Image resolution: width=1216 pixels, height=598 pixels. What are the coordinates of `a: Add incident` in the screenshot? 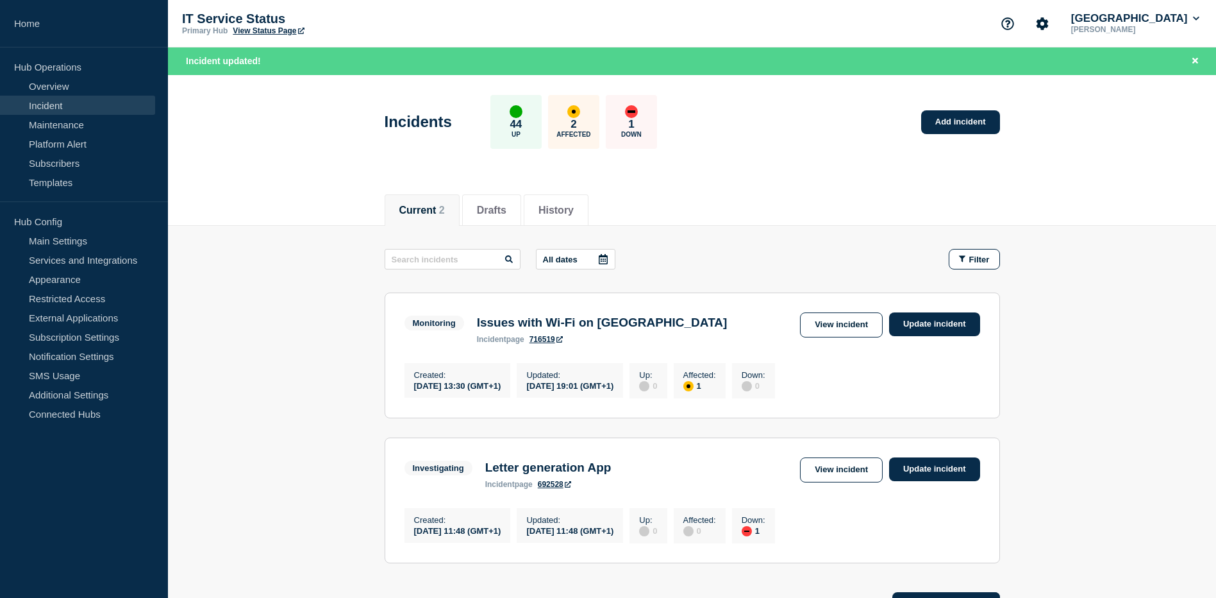 It's located at (960, 122).